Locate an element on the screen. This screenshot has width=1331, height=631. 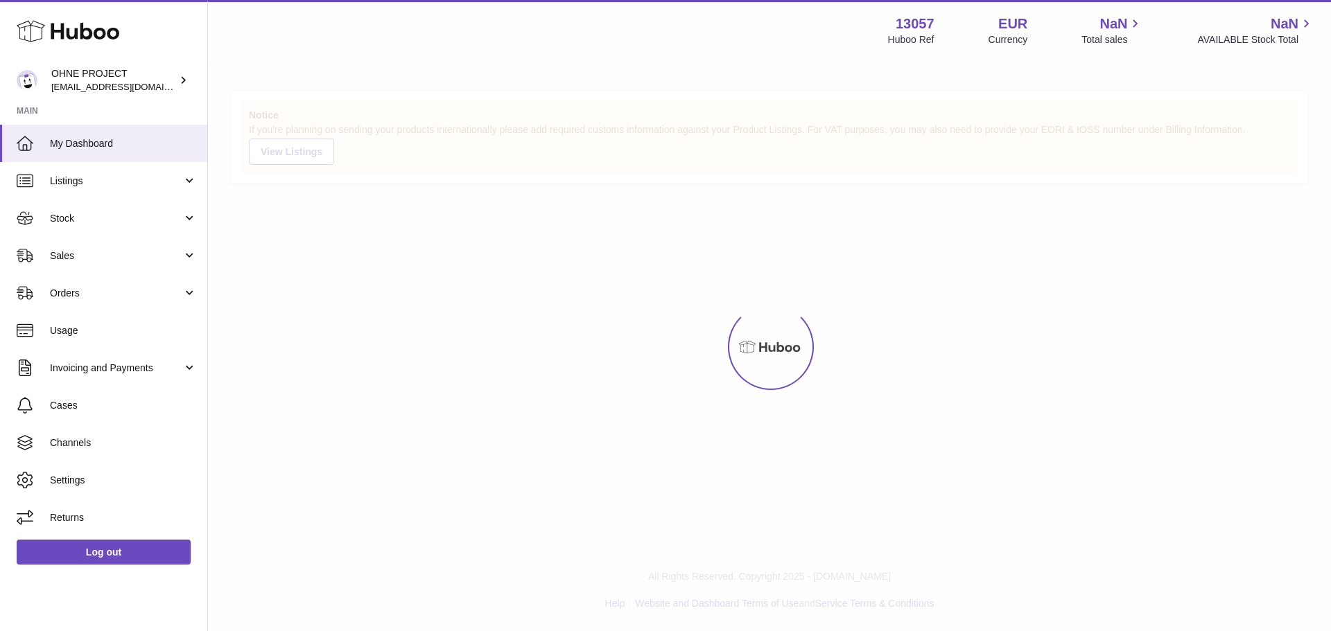
span: Invoicing and Payments is located at coordinates (116, 368).